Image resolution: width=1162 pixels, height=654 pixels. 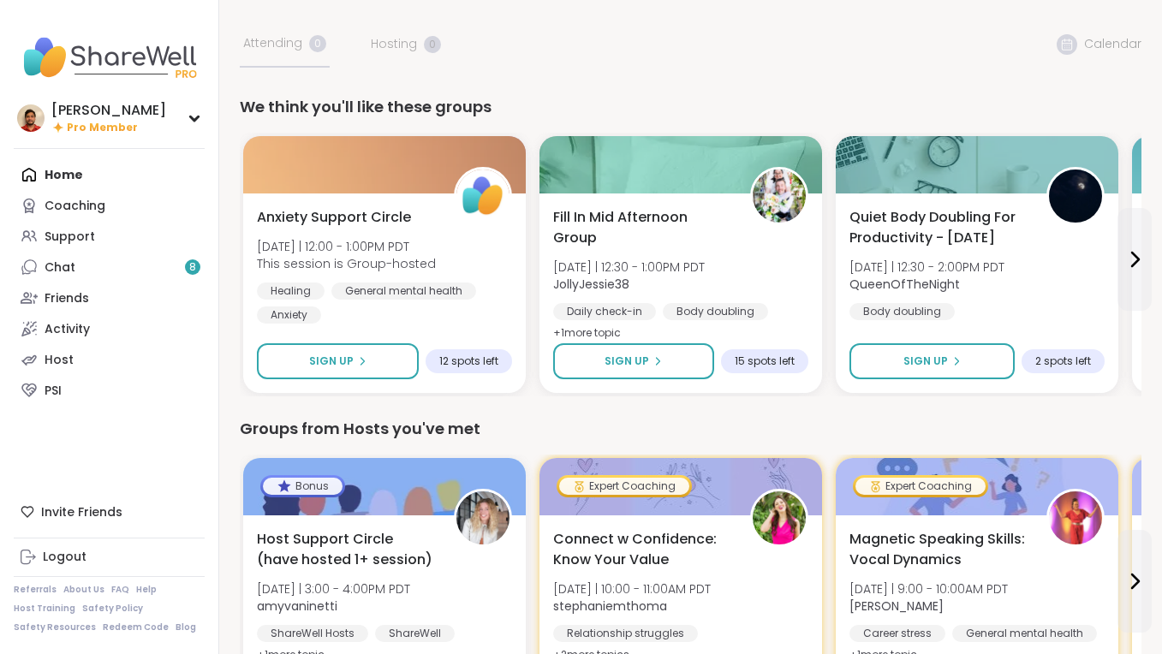 I want to click on b: amyvaninetti, so click(x=297, y=606).